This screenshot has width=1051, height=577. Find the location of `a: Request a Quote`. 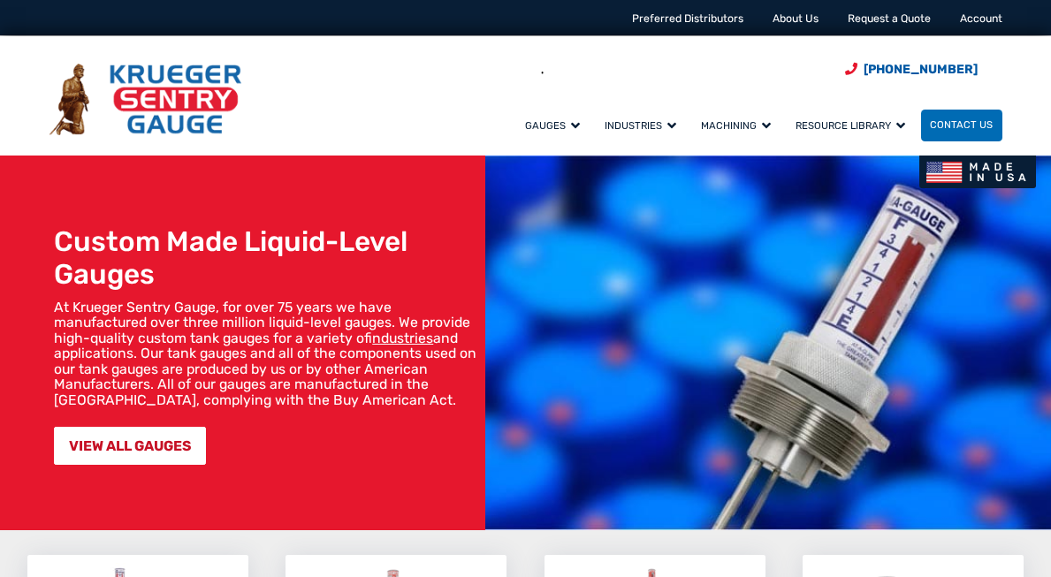

a: Request a Quote is located at coordinates (889, 19).